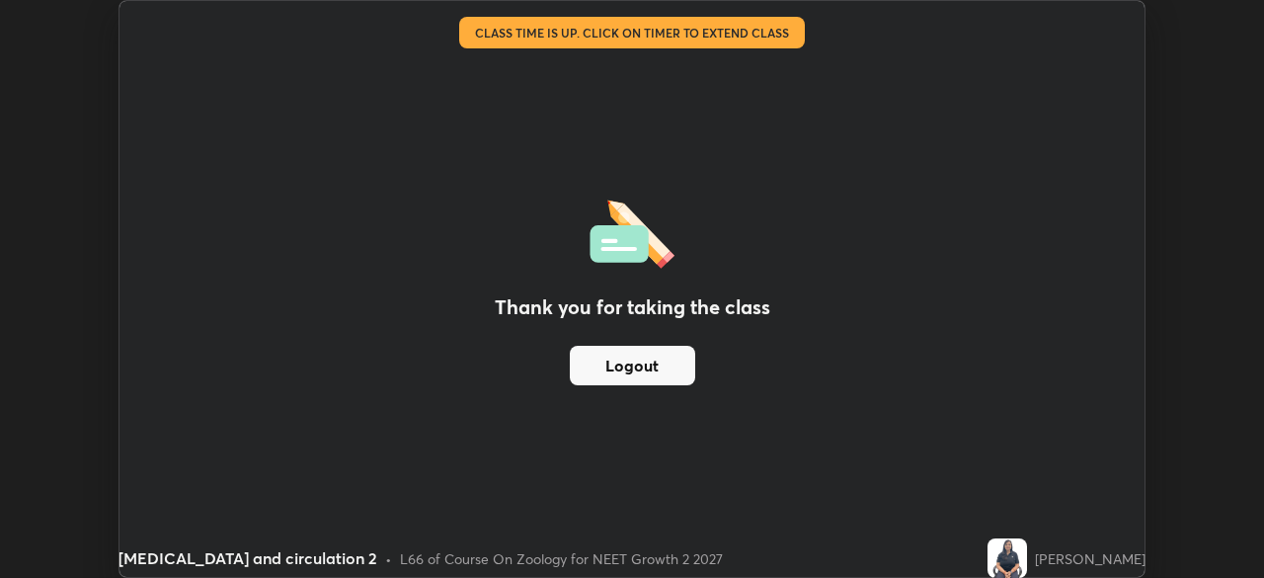 The height and width of the screenshot is (578, 1264). What do you see at coordinates (1007, 558) in the screenshot?
I see `img: 62671c3b5aa1430591d40916ca8a771e.jpg` at bounding box center [1007, 558].